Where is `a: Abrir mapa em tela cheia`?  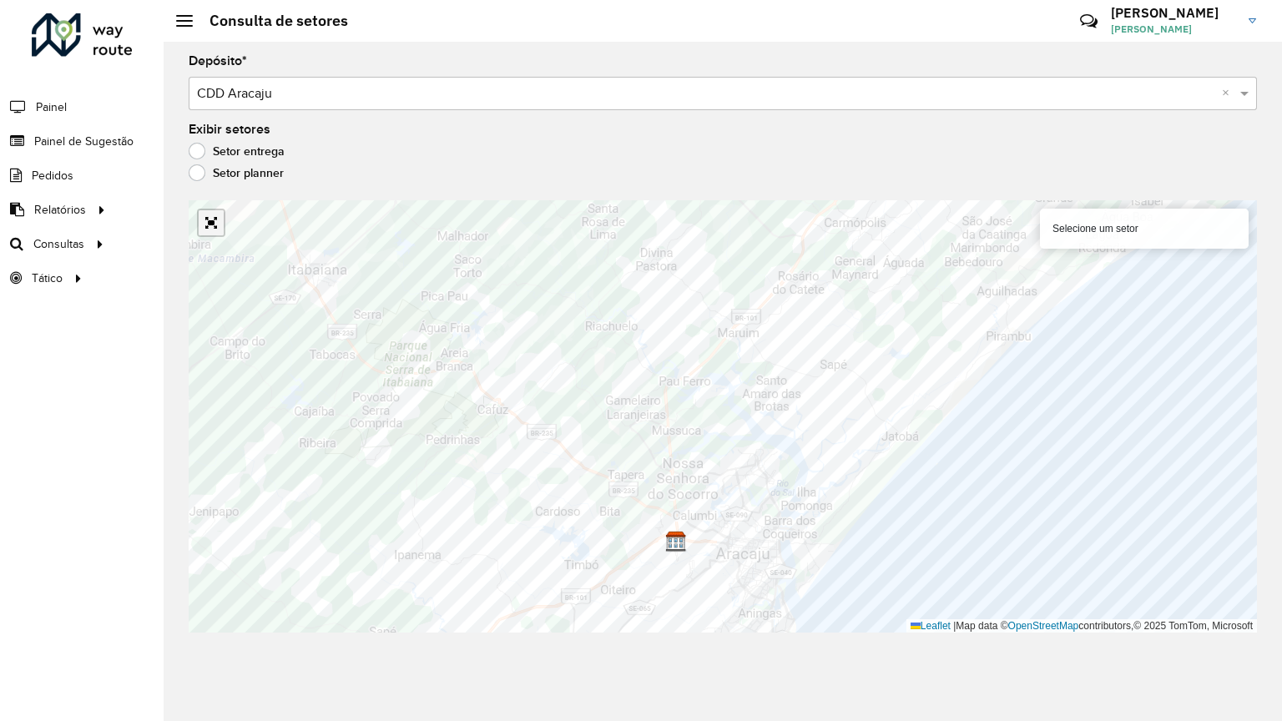 a: Abrir mapa em tela cheia is located at coordinates (211, 223).